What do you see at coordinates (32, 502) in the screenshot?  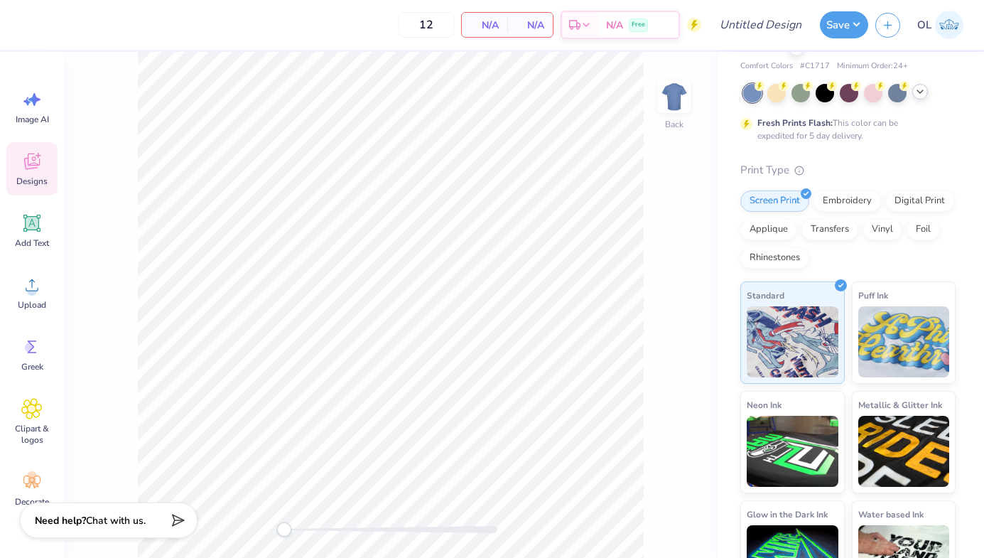 I see `span: Decorate` at bounding box center [32, 502].